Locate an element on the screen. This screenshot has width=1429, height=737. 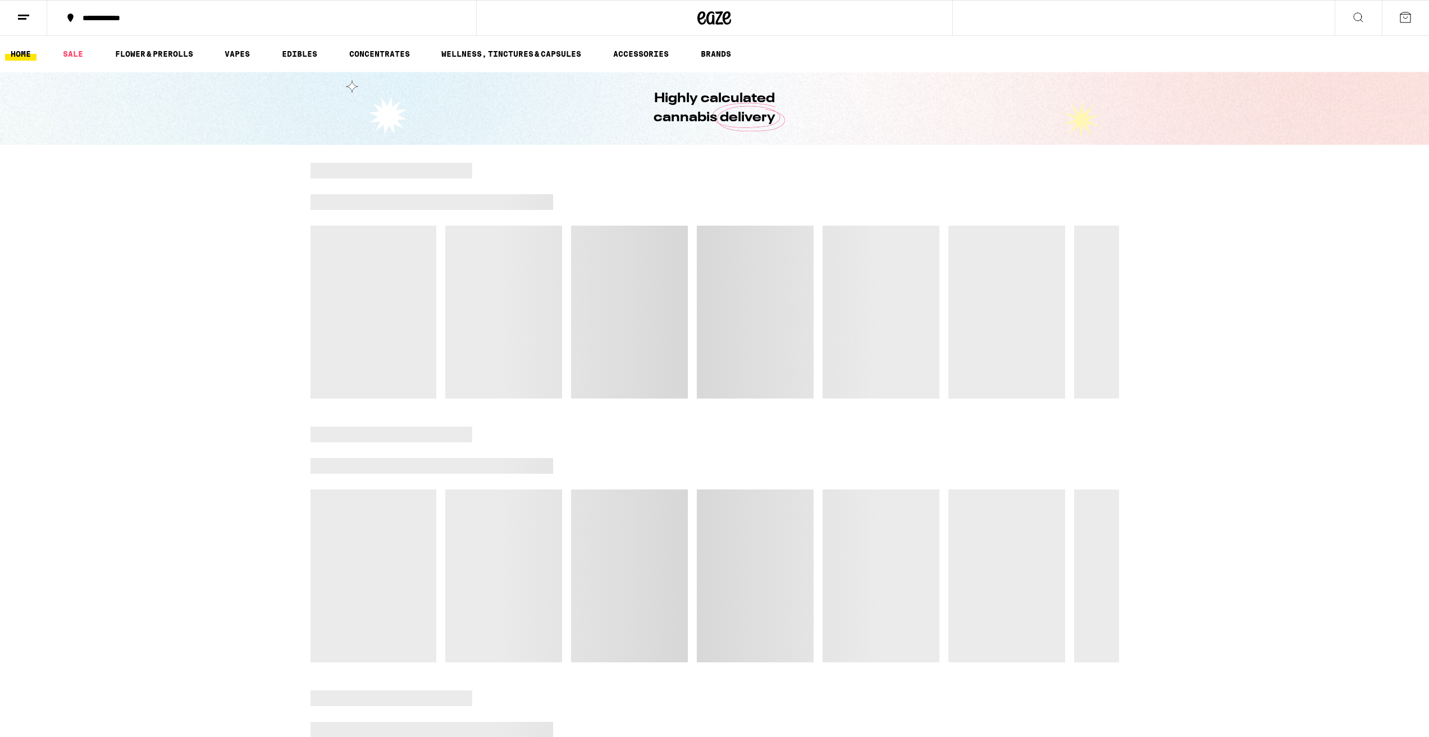
a: BRANDS is located at coordinates (716, 54).